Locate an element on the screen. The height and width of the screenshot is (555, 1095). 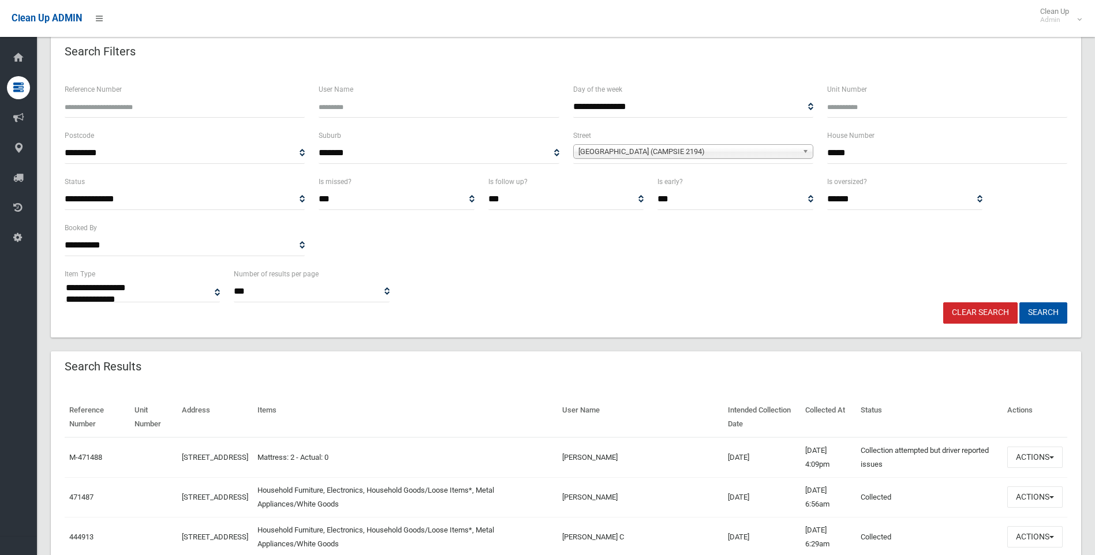
label: Street is located at coordinates (582, 136).